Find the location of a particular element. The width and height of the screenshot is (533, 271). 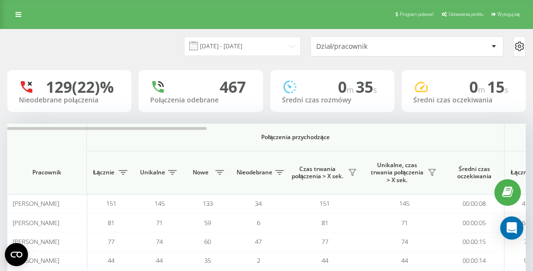

td: 00:00:08 is located at coordinates (474, 203).